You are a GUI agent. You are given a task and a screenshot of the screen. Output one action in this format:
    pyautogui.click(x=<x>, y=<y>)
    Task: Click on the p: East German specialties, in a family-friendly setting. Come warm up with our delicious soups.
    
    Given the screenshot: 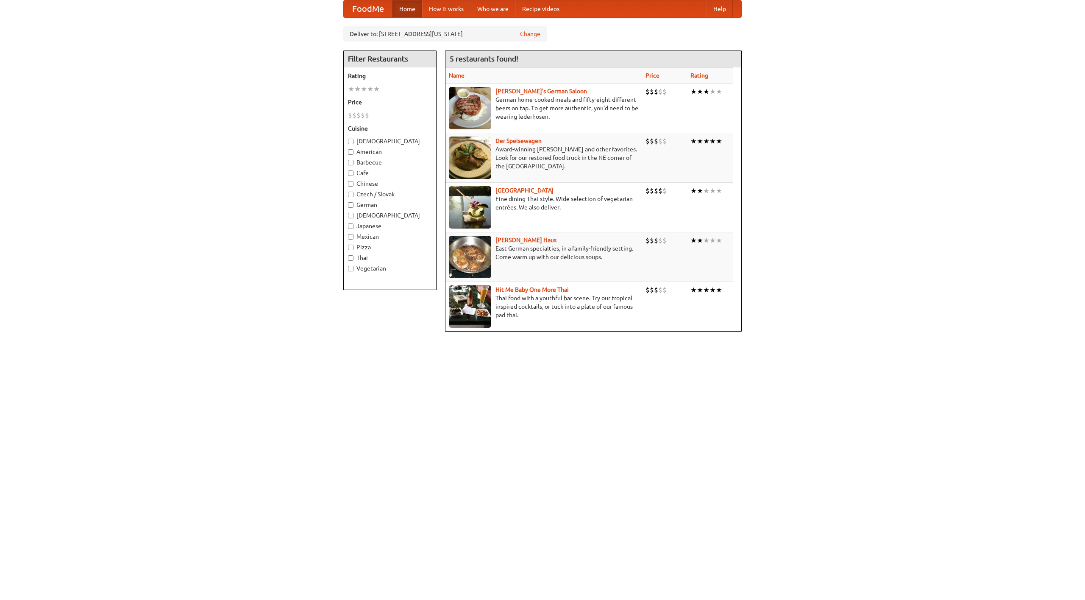 What is the action you would take?
    pyautogui.click(x=544, y=253)
    